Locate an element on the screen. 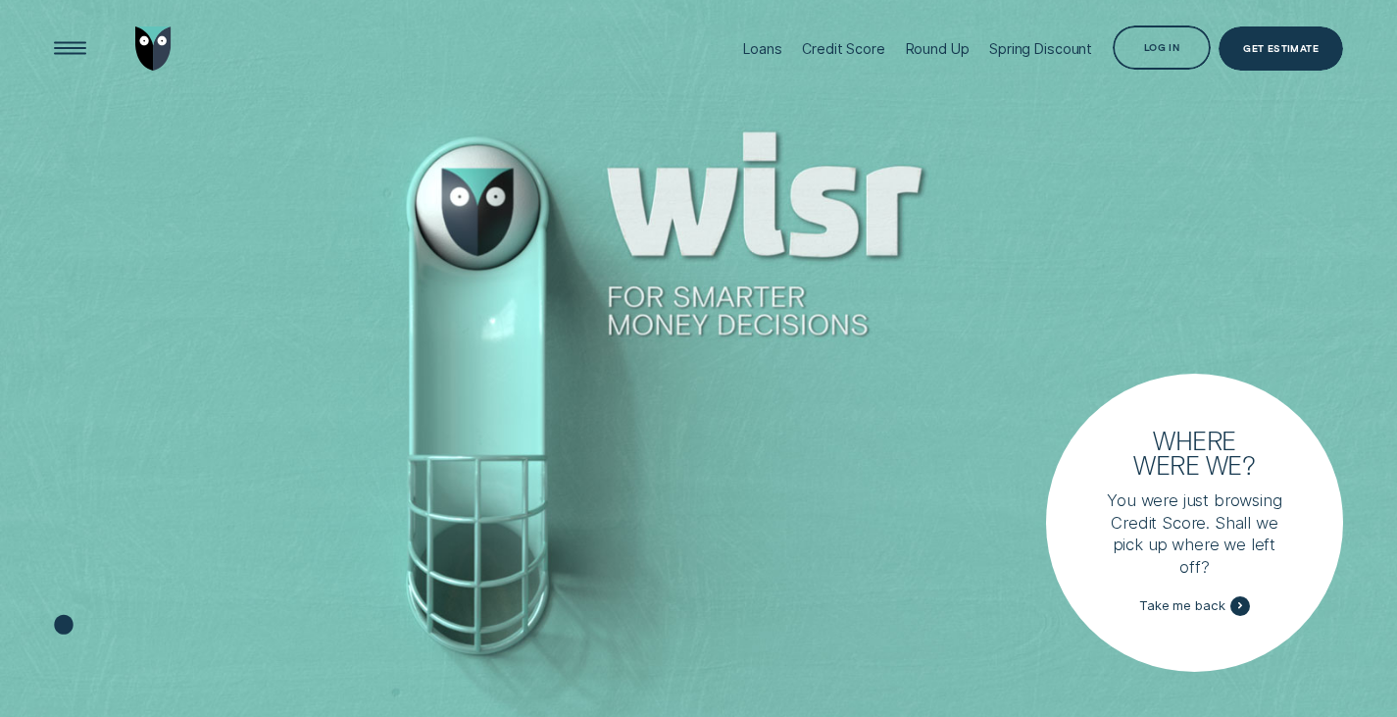 The width and height of the screenshot is (1397, 717). h3: Where were we? is located at coordinates (1194, 452).